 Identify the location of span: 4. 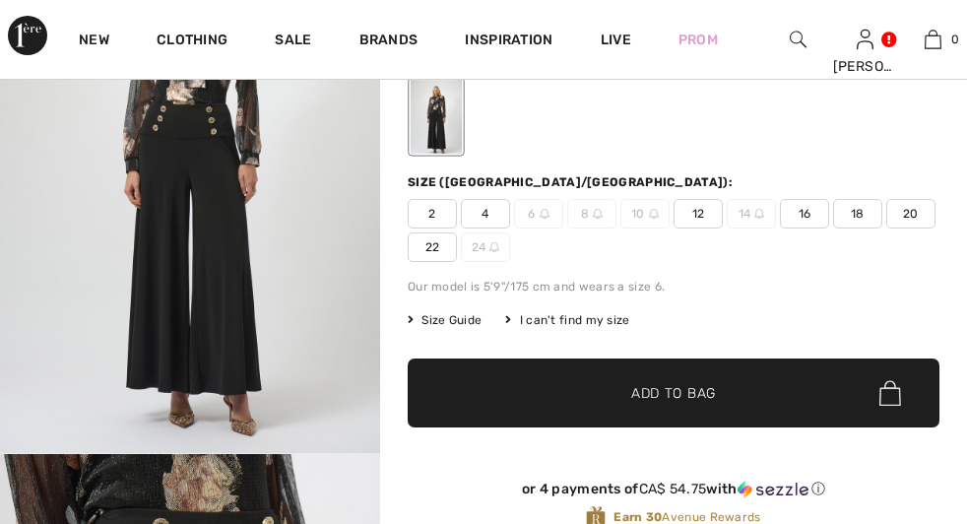
(485, 214).